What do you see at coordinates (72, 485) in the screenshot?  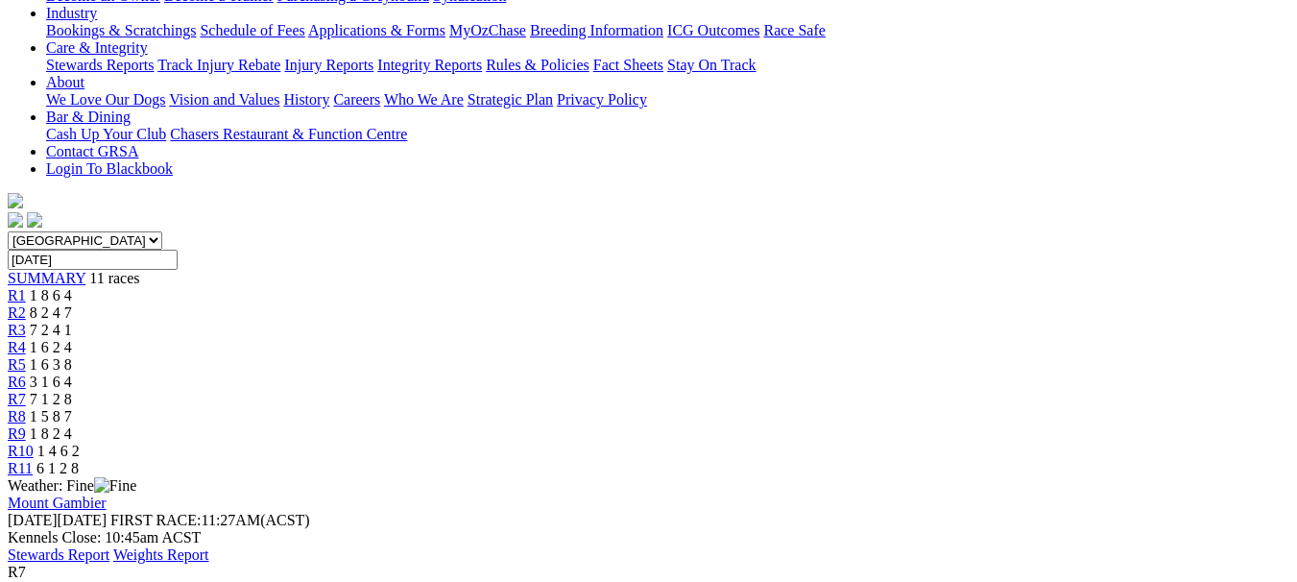 I see `span: Weather: Fine` at bounding box center [72, 485].